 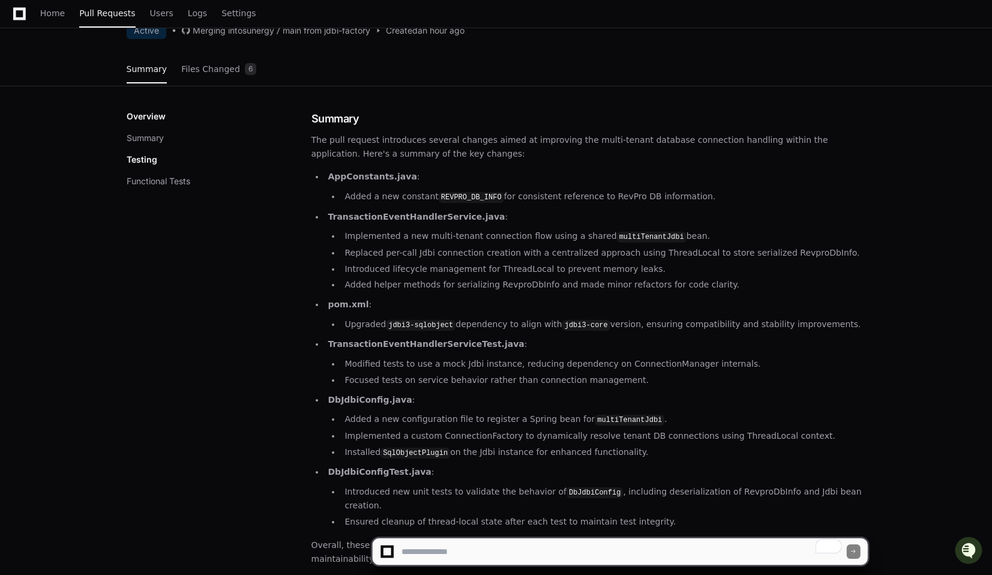 What do you see at coordinates (23, 100) in the screenshot?
I see `img: 1756235613930-3d25f9e4-fa56-45dd-b3ad-e072dfbd1548` at bounding box center [23, 100].